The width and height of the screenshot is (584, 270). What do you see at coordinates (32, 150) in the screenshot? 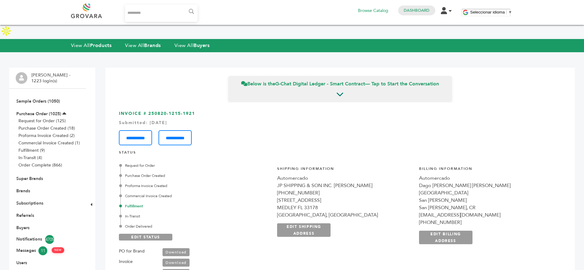
I see `a: Fulfillment (9)` at bounding box center [32, 150].